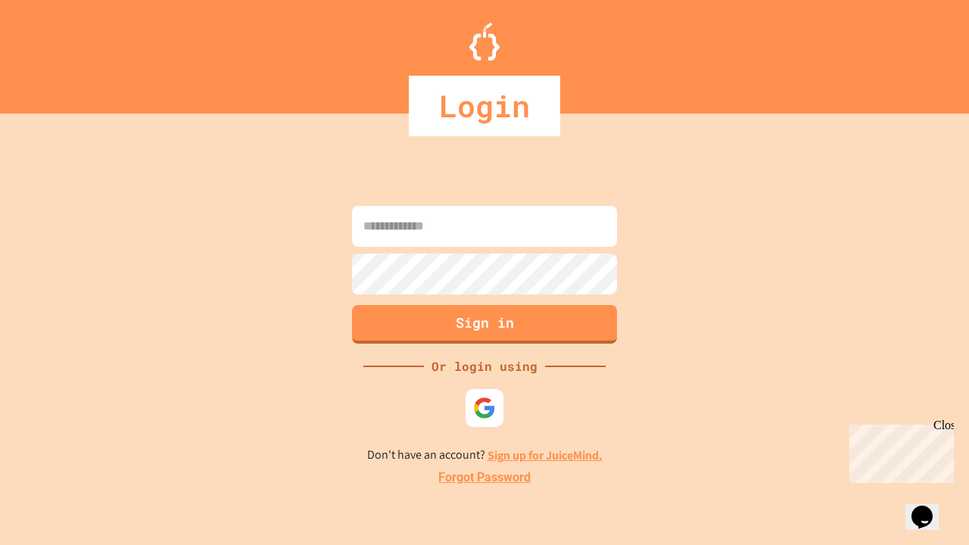 The width and height of the screenshot is (969, 545). I want to click on div: Login, so click(485, 106).